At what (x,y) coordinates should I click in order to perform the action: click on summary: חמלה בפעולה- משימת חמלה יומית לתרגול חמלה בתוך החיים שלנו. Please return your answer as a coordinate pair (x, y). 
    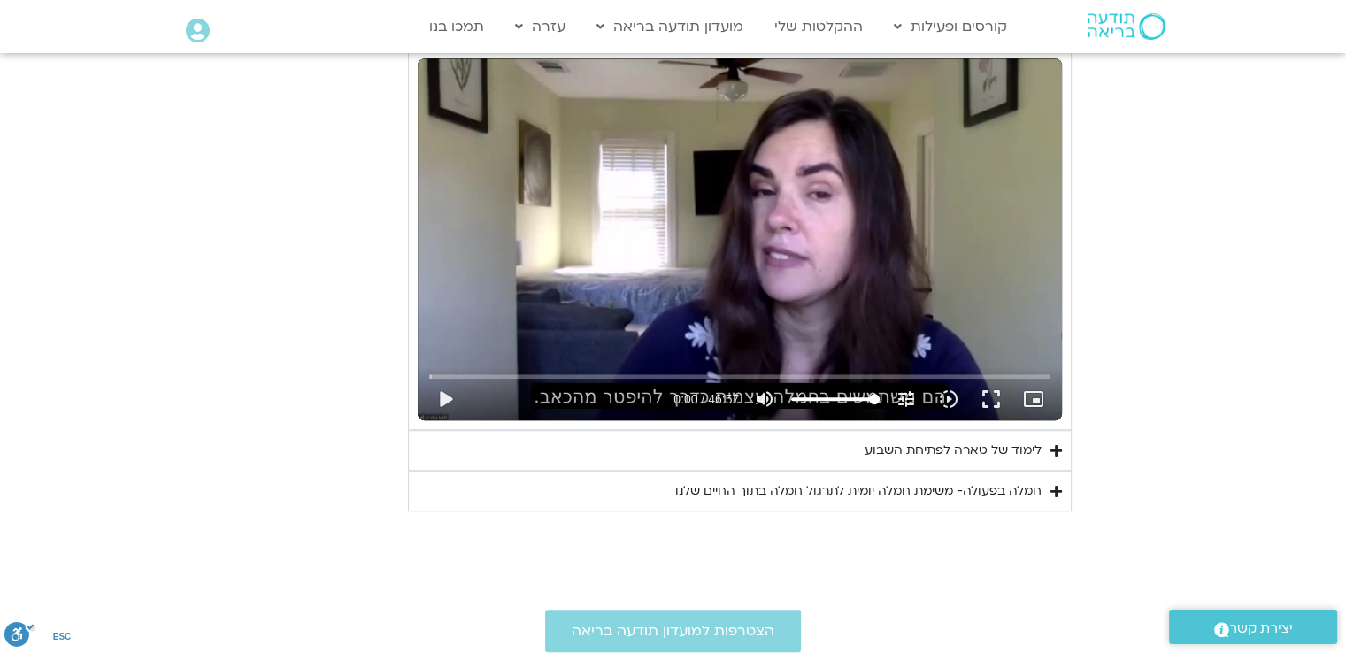
    Looking at the image, I should click on (740, 491).